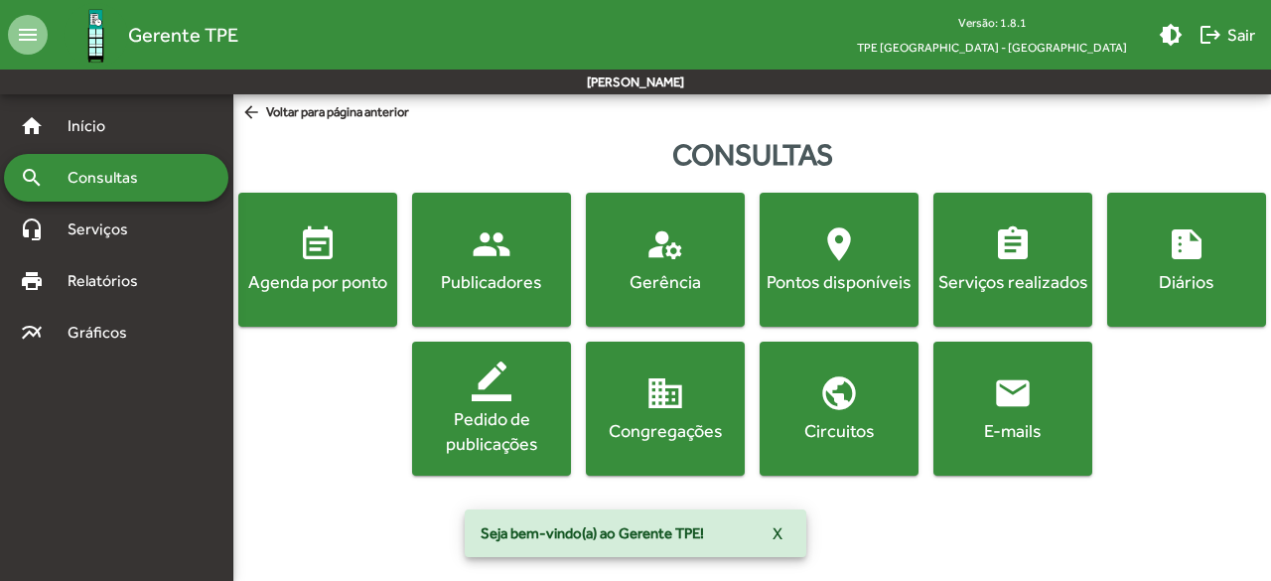 This screenshot has width=1271, height=581. Describe the element at coordinates (778, 533) in the screenshot. I see `span: X` at that location.